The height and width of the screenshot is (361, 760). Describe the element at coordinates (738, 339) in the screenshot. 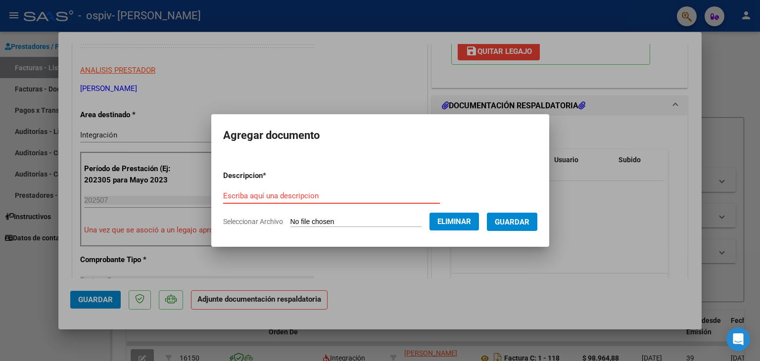

I see `div: Open Intercom Messenger` at that location.